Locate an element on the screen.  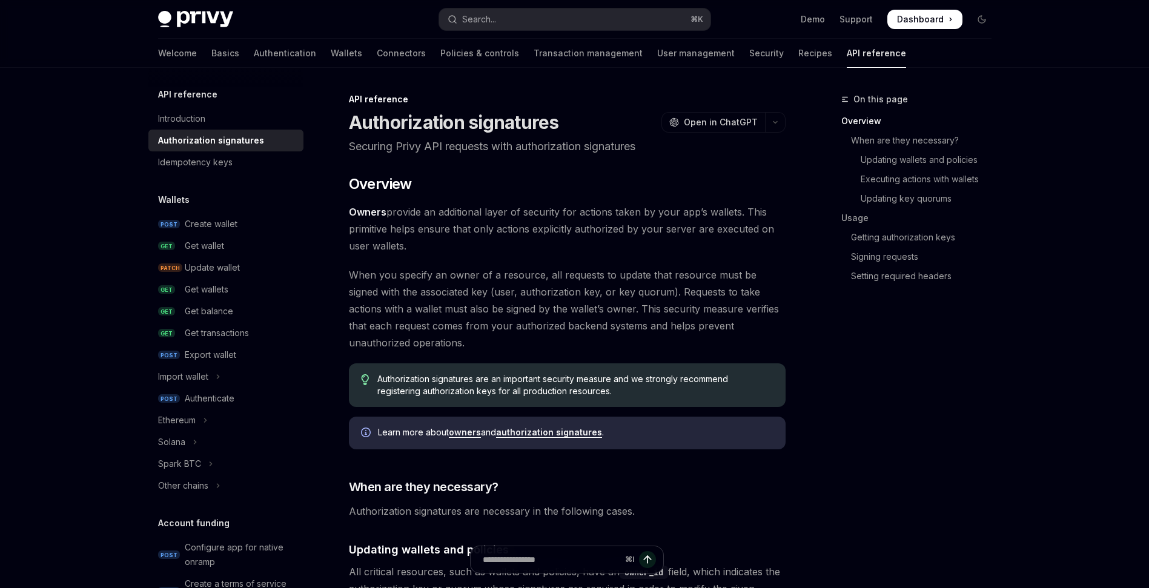
a: GETGet wallets is located at coordinates (226, 290).